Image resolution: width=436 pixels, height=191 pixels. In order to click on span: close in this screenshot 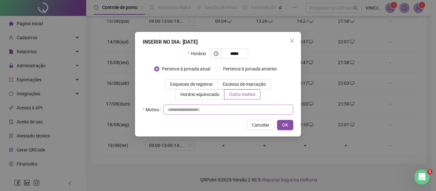, I will do `click(292, 41)`.